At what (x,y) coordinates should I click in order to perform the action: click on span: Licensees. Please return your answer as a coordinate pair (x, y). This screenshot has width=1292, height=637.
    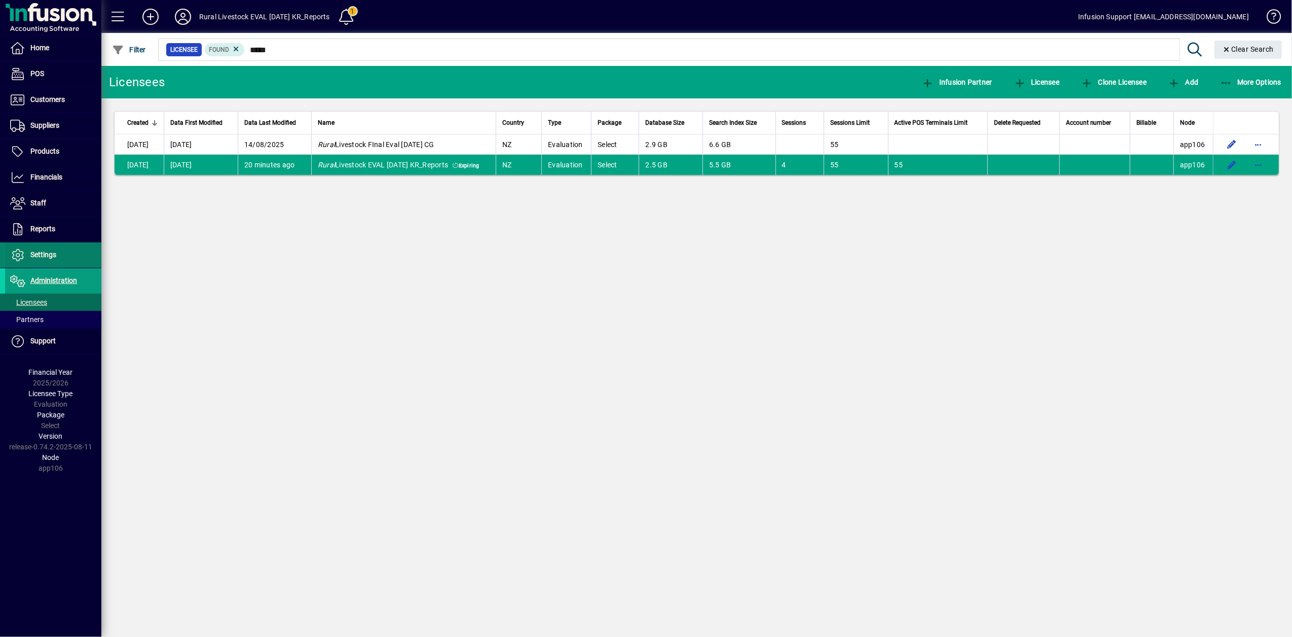
    Looking at the image, I should click on (28, 302).